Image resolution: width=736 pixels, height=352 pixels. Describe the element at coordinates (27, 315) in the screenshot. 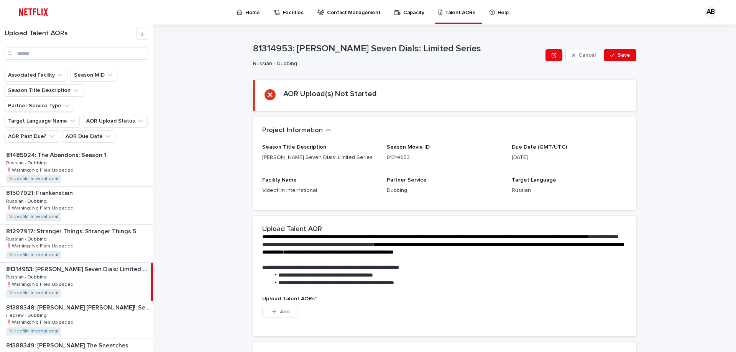

I see `p: Hebrew - Dubbing` at that location.